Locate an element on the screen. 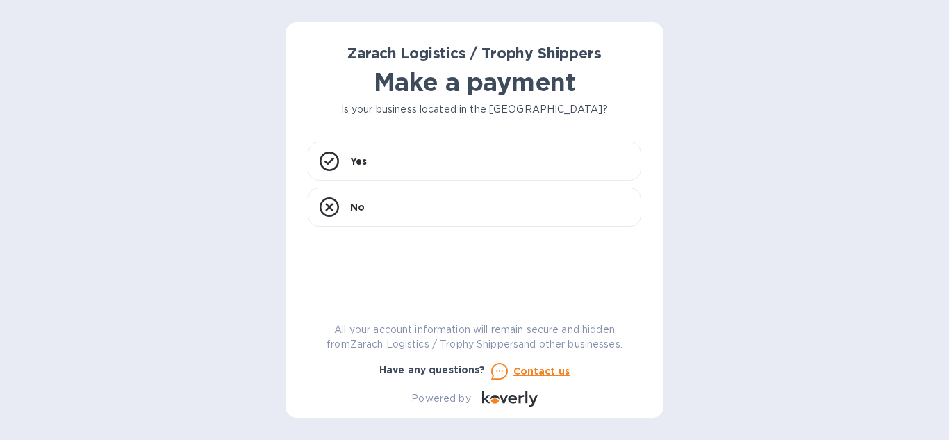  b: Have any questions? is located at coordinates (432, 370).